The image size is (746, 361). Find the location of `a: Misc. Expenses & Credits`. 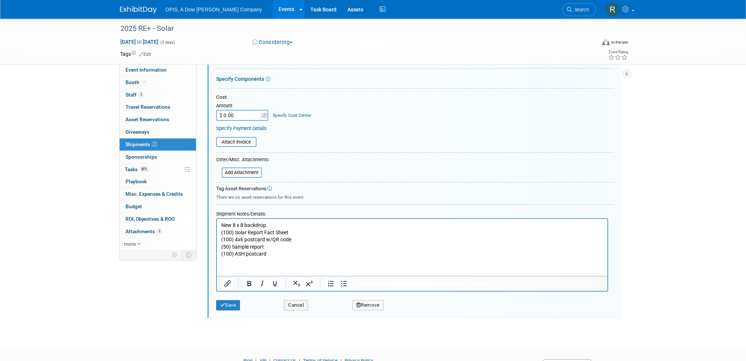

a: Misc. Expenses & Credits is located at coordinates (158, 194).